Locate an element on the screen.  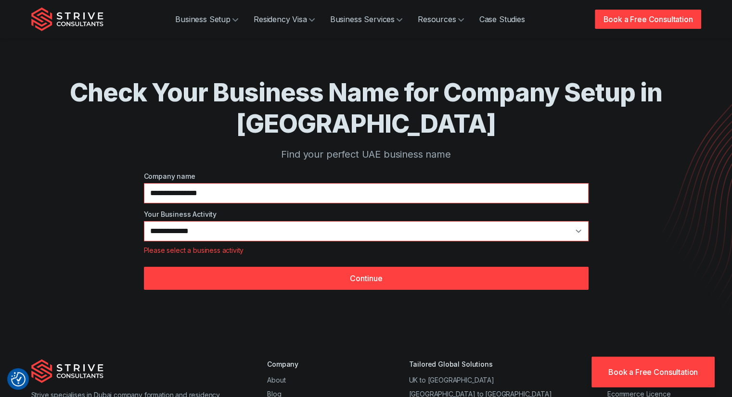
a: About is located at coordinates (276, 380).